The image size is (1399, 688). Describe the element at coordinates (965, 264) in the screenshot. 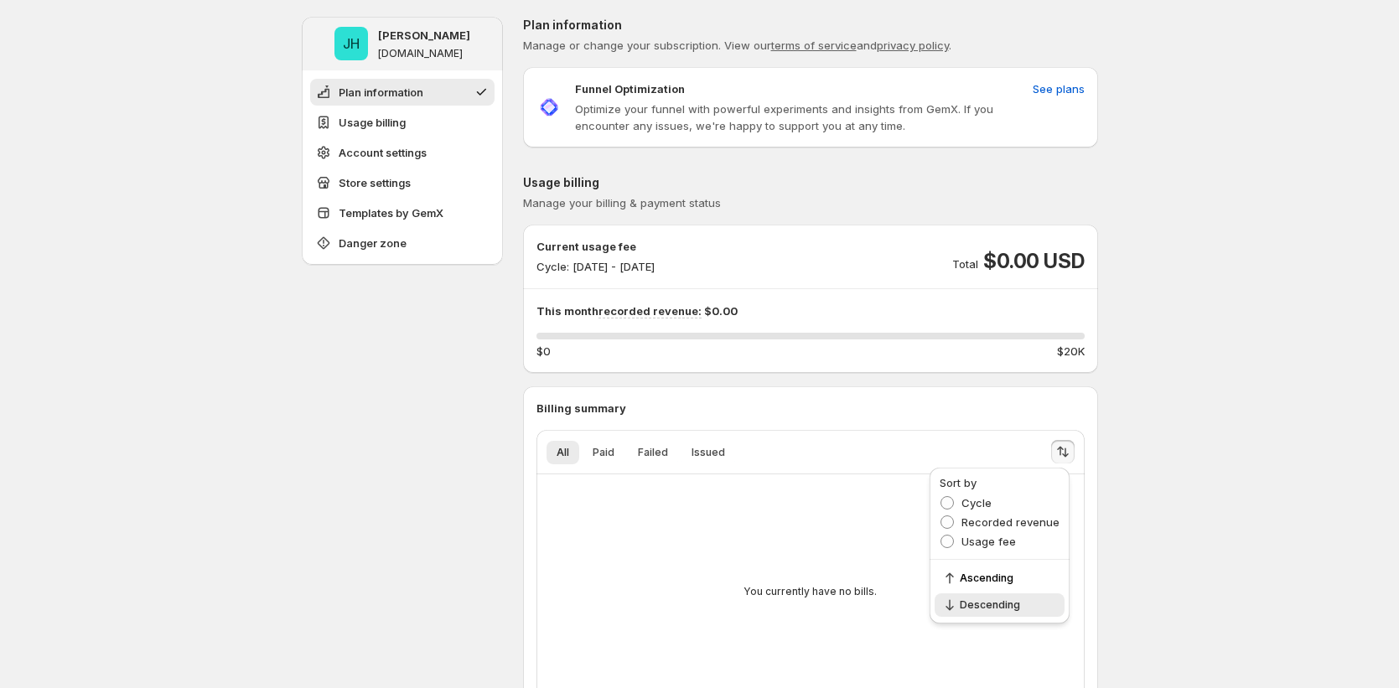

I see `p: Total` at that location.